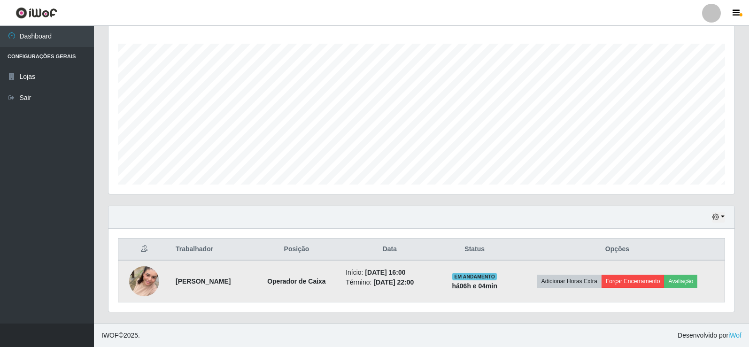 Image resolution: width=749 pixels, height=347 pixels. What do you see at coordinates (617, 249) in the screenshot?
I see `th: Opções` at bounding box center [617, 249].